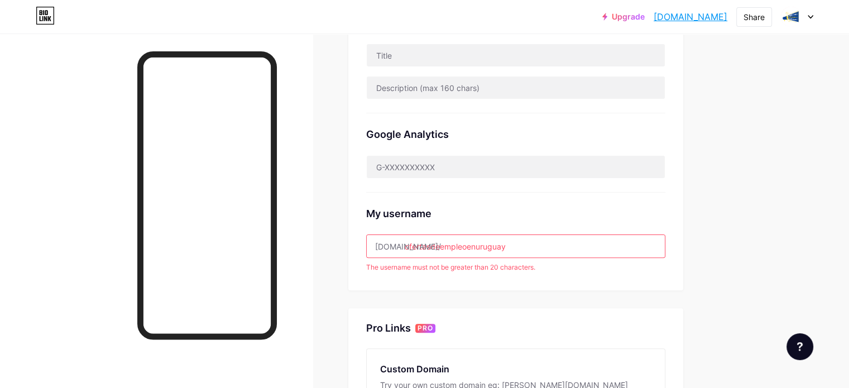 This screenshot has width=849, height=388. What do you see at coordinates (516, 246) in the screenshot?
I see `input: username` at bounding box center [516, 246].